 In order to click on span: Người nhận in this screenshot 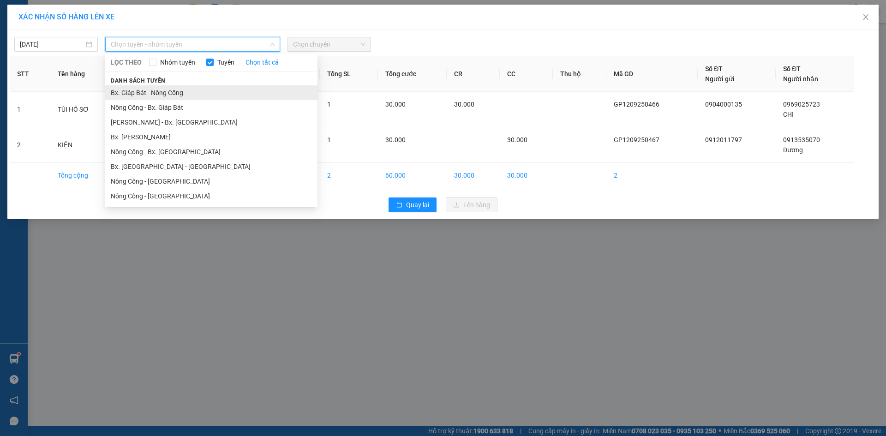, I will do `click(801, 79)`.